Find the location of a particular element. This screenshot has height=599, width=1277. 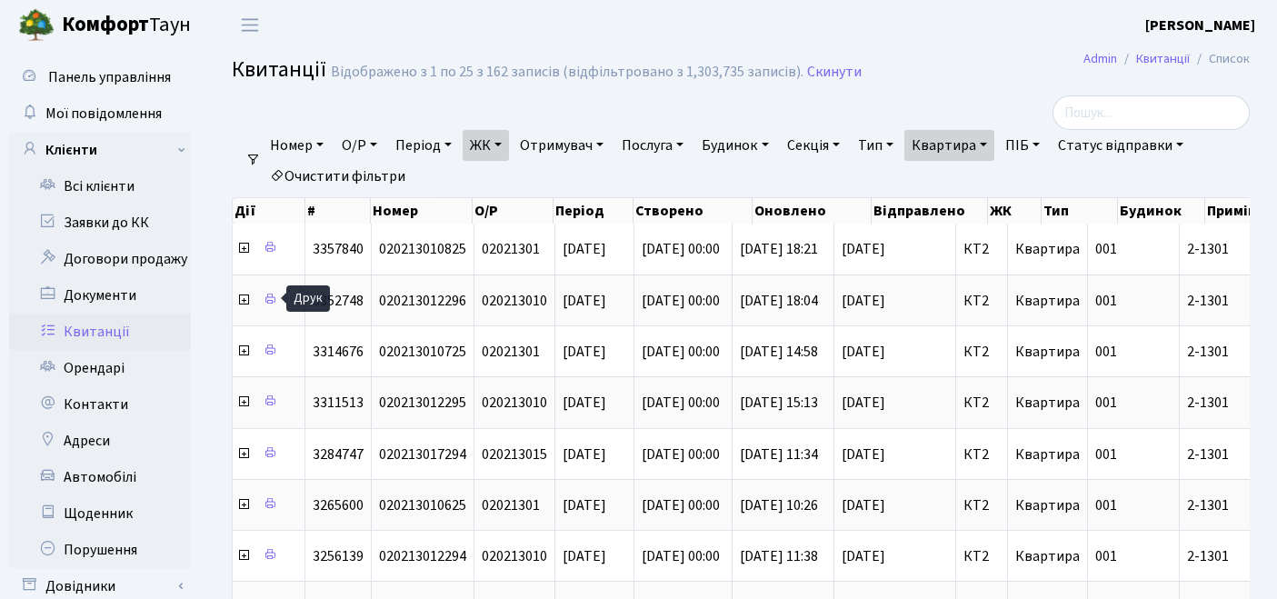

th: ЖК is located at coordinates (1015, 211).